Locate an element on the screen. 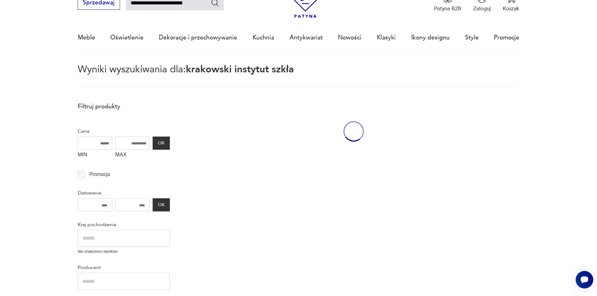 The width and height of the screenshot is (597, 296). a: Antykwariat is located at coordinates (306, 38).